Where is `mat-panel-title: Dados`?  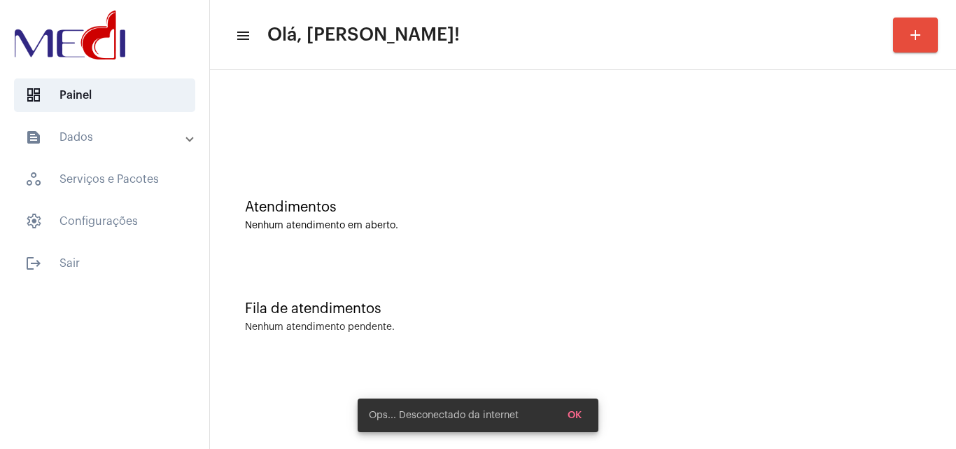 mat-panel-title: Dados is located at coordinates (106, 137).